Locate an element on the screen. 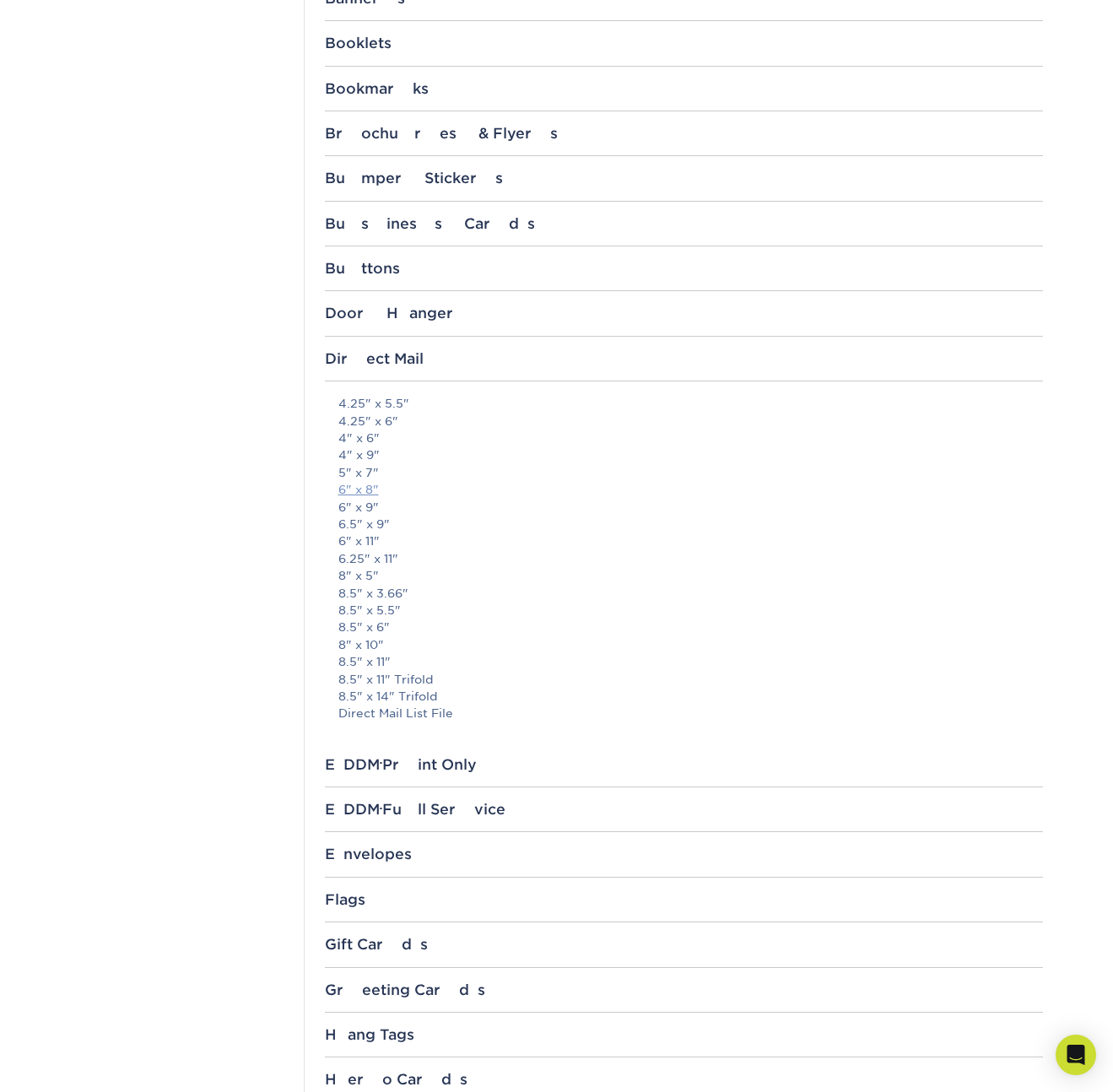 Image resolution: width=1113 pixels, height=1092 pixels. a: 8.5" x 5.5" is located at coordinates (370, 610).